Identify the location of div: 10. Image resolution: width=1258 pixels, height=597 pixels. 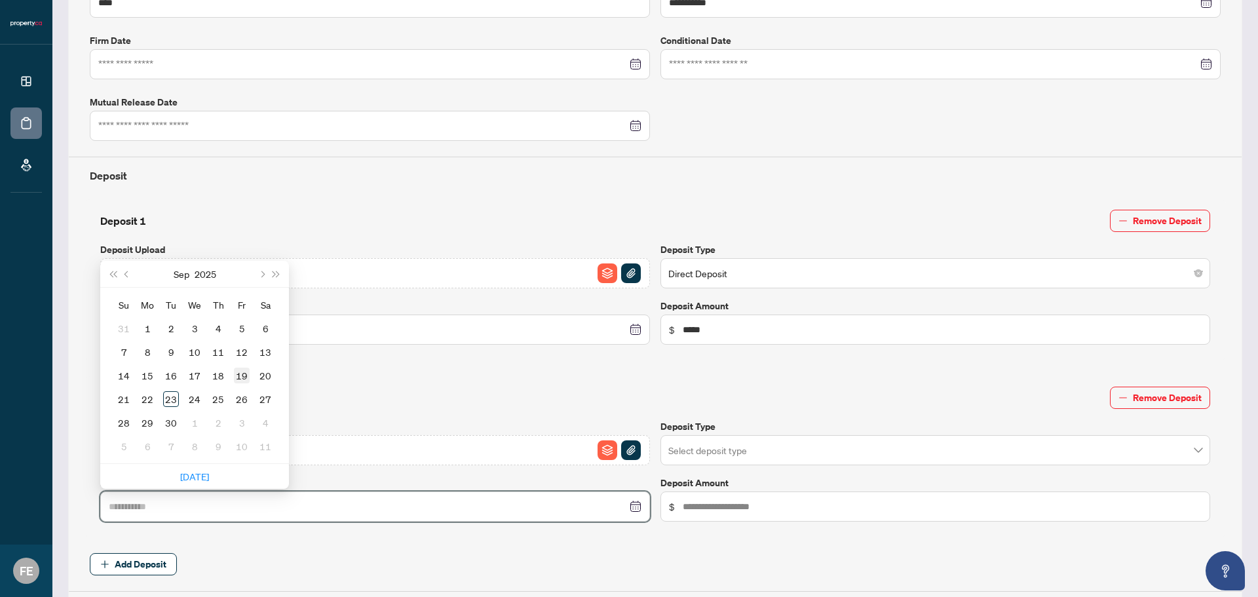
(195, 352).